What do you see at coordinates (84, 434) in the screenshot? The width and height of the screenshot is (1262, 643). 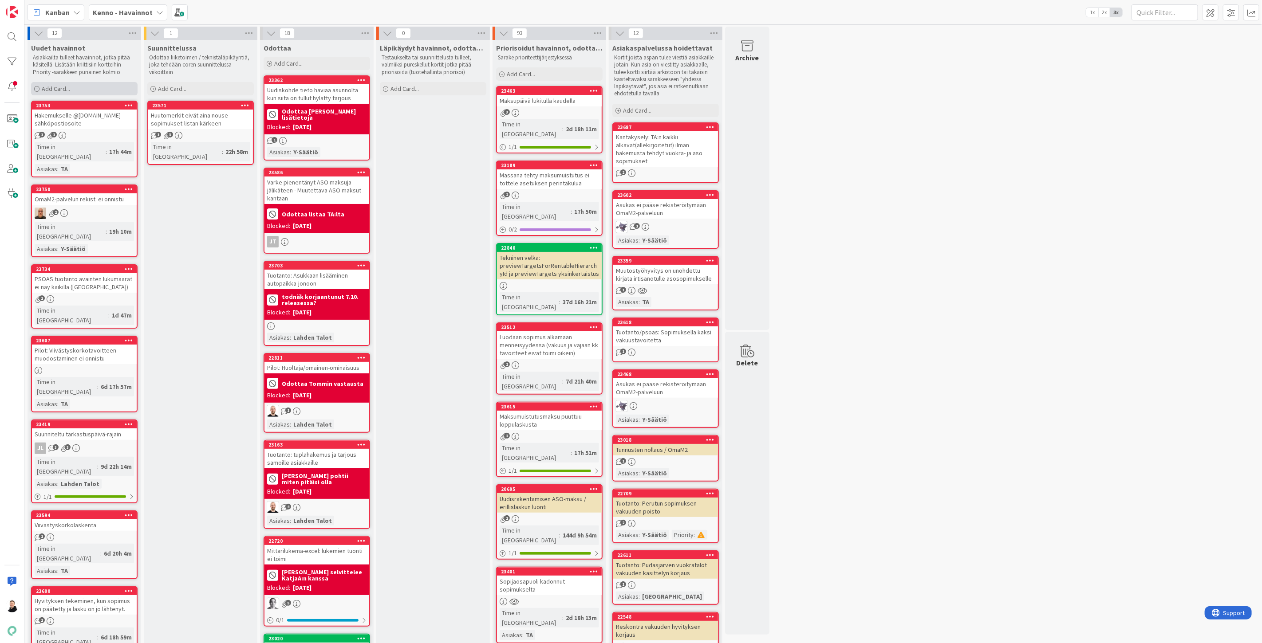 I see `div: Suunniteltu tarkastuspäivä-rajain` at bounding box center [84, 434].